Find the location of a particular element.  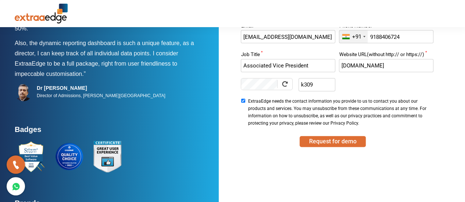

label: Website URL(without http:// or https://) is located at coordinates (386, 55).